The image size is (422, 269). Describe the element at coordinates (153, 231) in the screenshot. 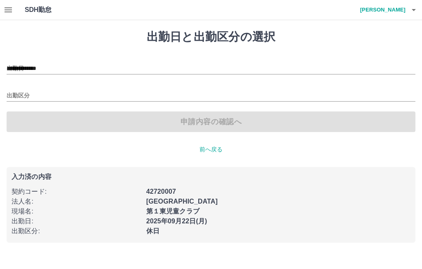

I see `b: 休日` at that location.